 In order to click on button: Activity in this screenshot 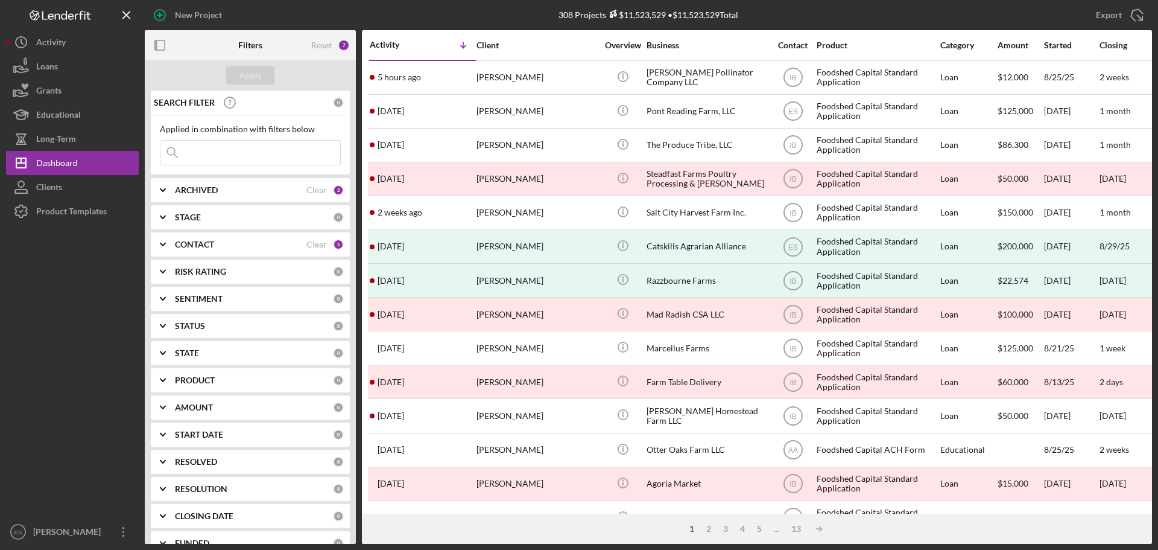, I will do `click(72, 42)`.